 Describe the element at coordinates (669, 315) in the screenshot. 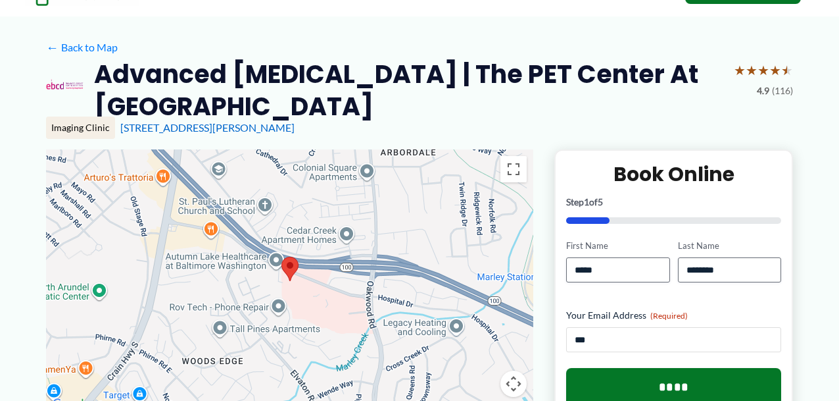

I see `span: (Required)` at that location.